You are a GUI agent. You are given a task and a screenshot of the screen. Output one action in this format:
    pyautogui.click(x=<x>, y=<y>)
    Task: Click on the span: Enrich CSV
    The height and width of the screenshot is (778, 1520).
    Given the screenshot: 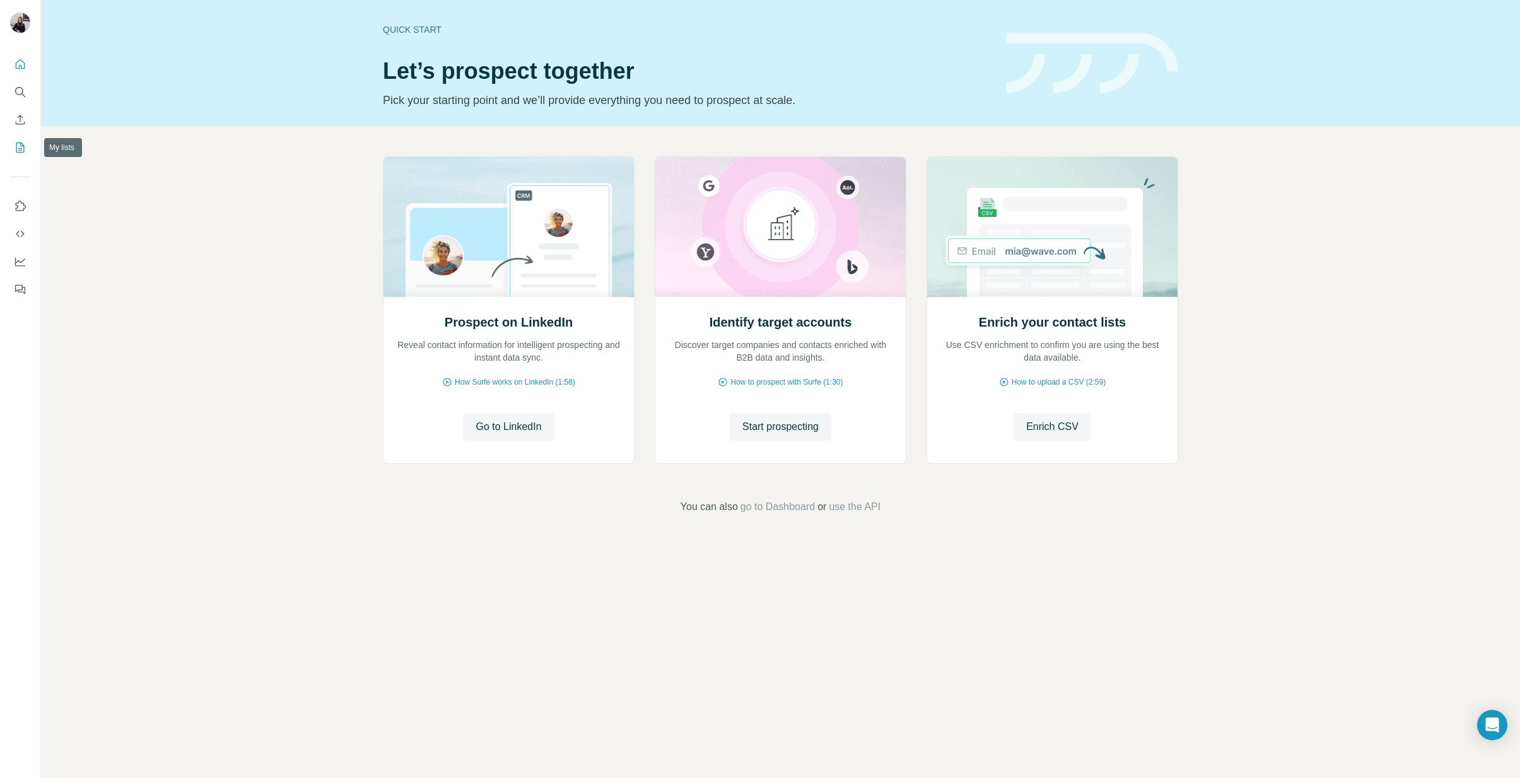 What is the action you would take?
    pyautogui.click(x=1052, y=427)
    